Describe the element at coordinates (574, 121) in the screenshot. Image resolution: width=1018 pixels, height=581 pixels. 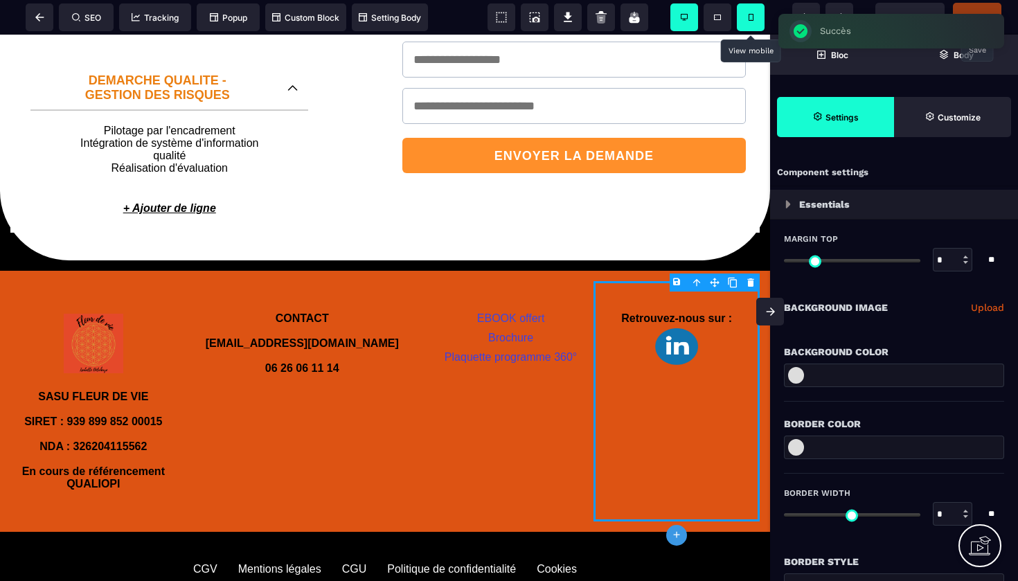
I see `button: ENVOYER LA DEMANDE` at that location.